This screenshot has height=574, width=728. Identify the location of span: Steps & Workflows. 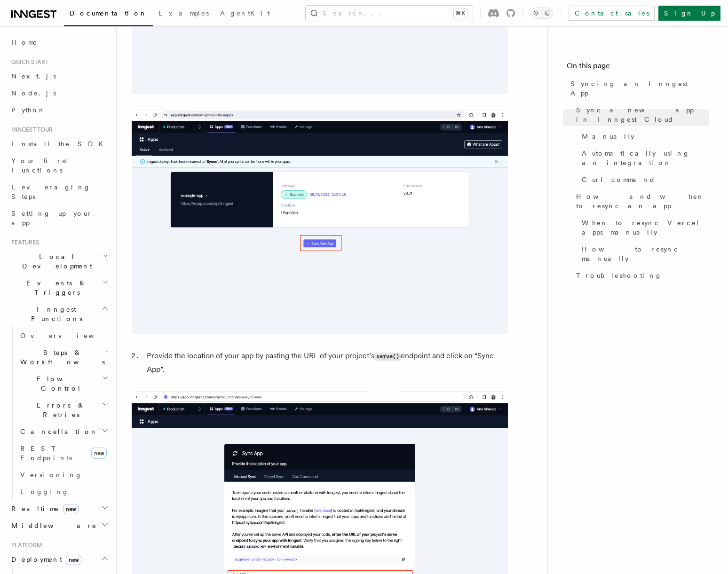
(61, 358).